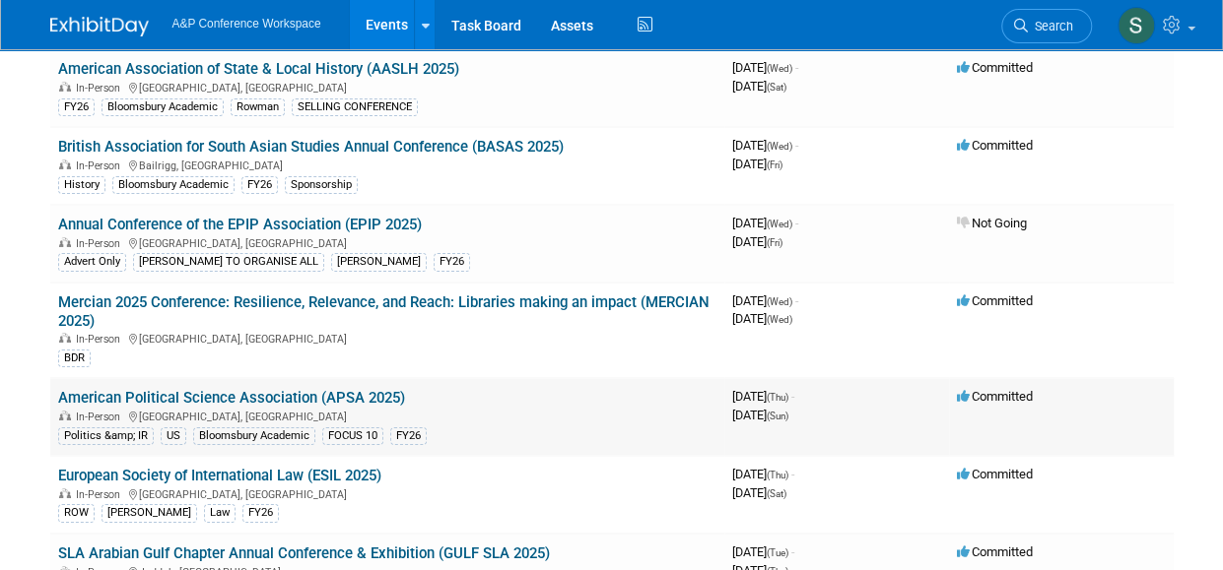 The width and height of the screenshot is (1223, 570). What do you see at coordinates (82, 185) in the screenshot?
I see `div: History` at bounding box center [82, 185].